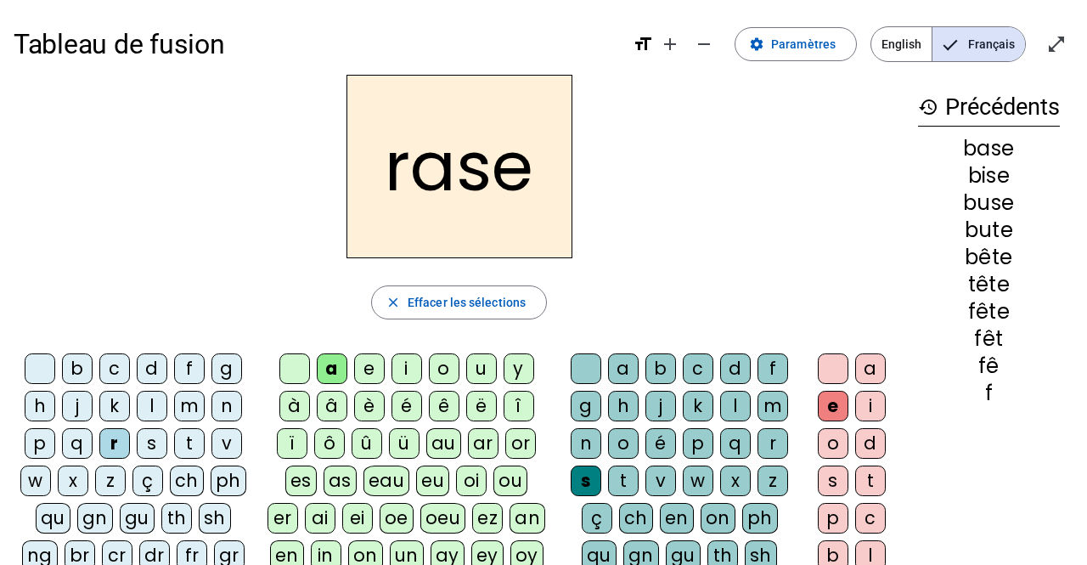 The image size is (1087, 565). I want to click on button: Effacer les sélections, so click(459, 302).